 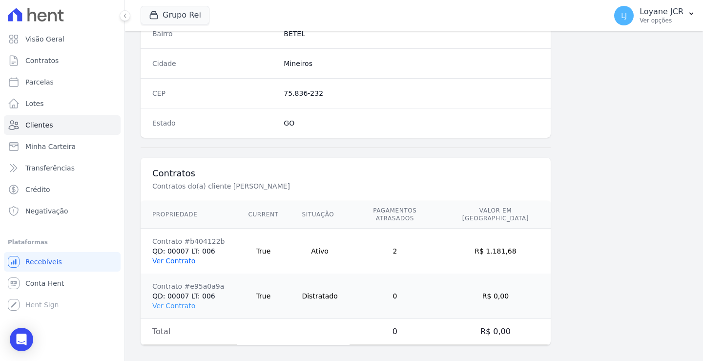 What do you see at coordinates (62, 283) in the screenshot?
I see `a: Conta Hent` at bounding box center [62, 283].